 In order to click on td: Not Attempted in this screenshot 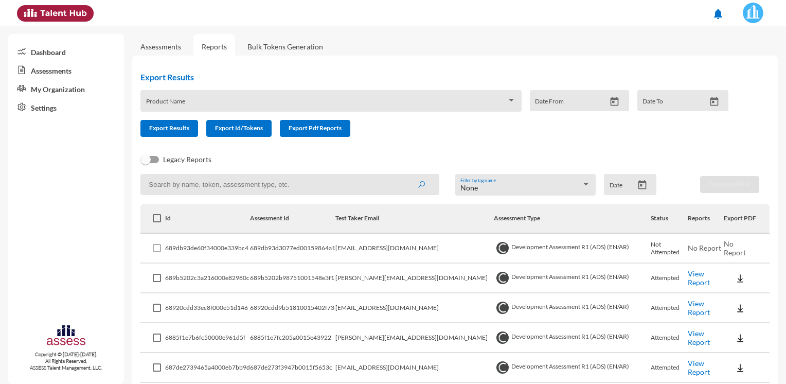, I will do `click(669, 248)`.